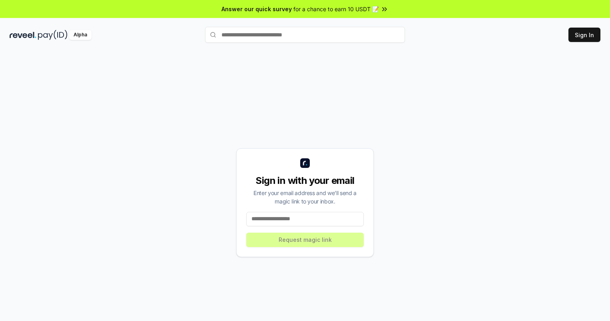 The image size is (610, 321). I want to click on img: reveel_dark, so click(23, 35).